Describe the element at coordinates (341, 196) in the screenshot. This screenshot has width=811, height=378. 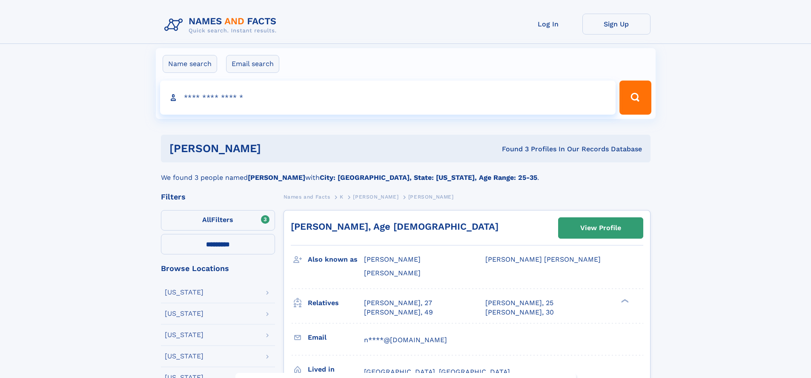
I see `a: K` at that location.